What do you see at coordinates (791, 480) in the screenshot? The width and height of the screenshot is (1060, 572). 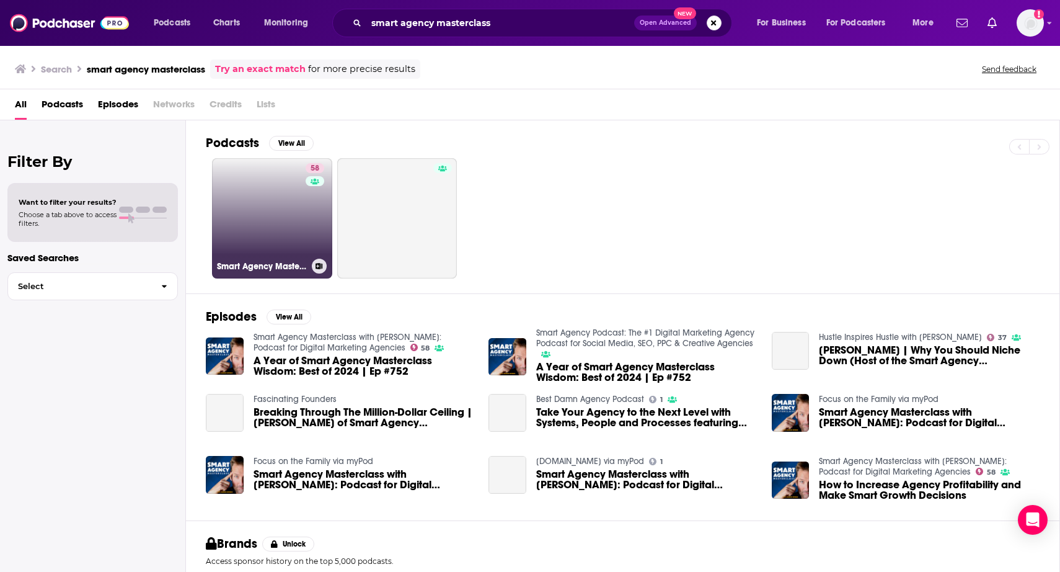 I see `img: How to Increase Agency Profitability and Make Smart Growth Decisions` at bounding box center [791, 480].